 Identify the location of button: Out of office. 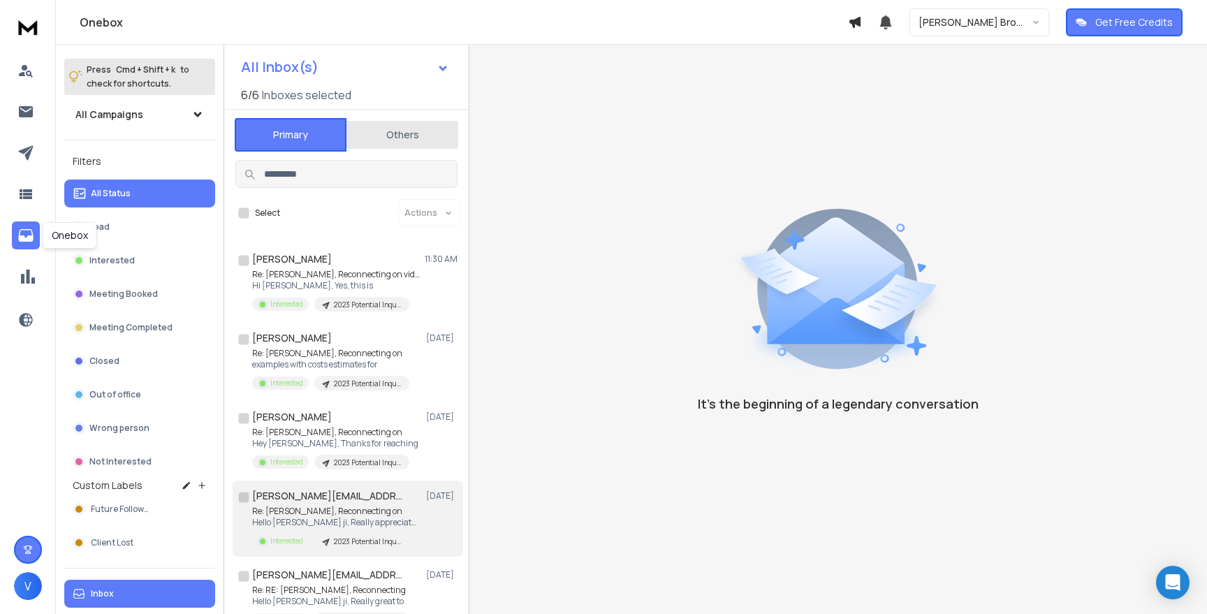
(140, 395).